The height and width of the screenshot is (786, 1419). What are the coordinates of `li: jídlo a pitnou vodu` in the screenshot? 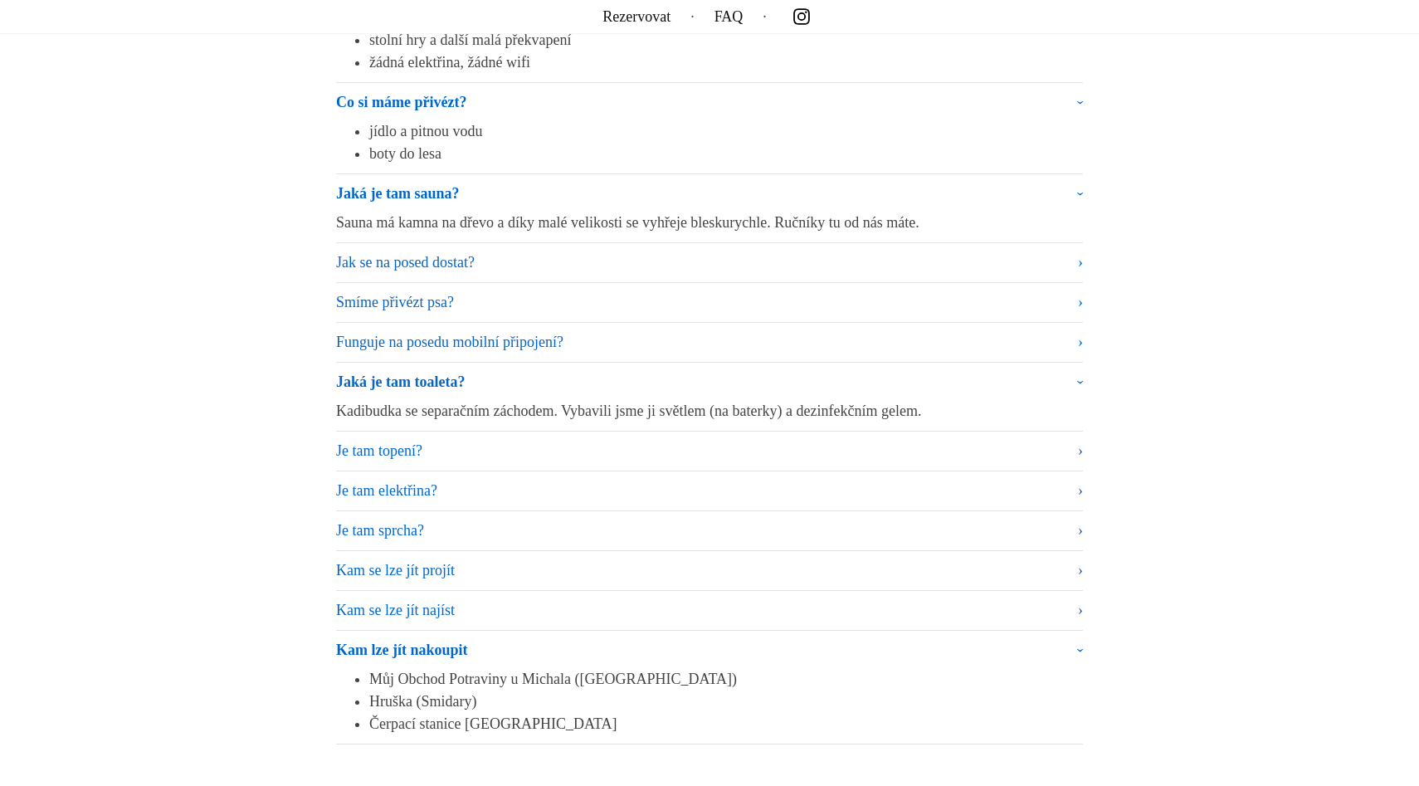 It's located at (726, 131).